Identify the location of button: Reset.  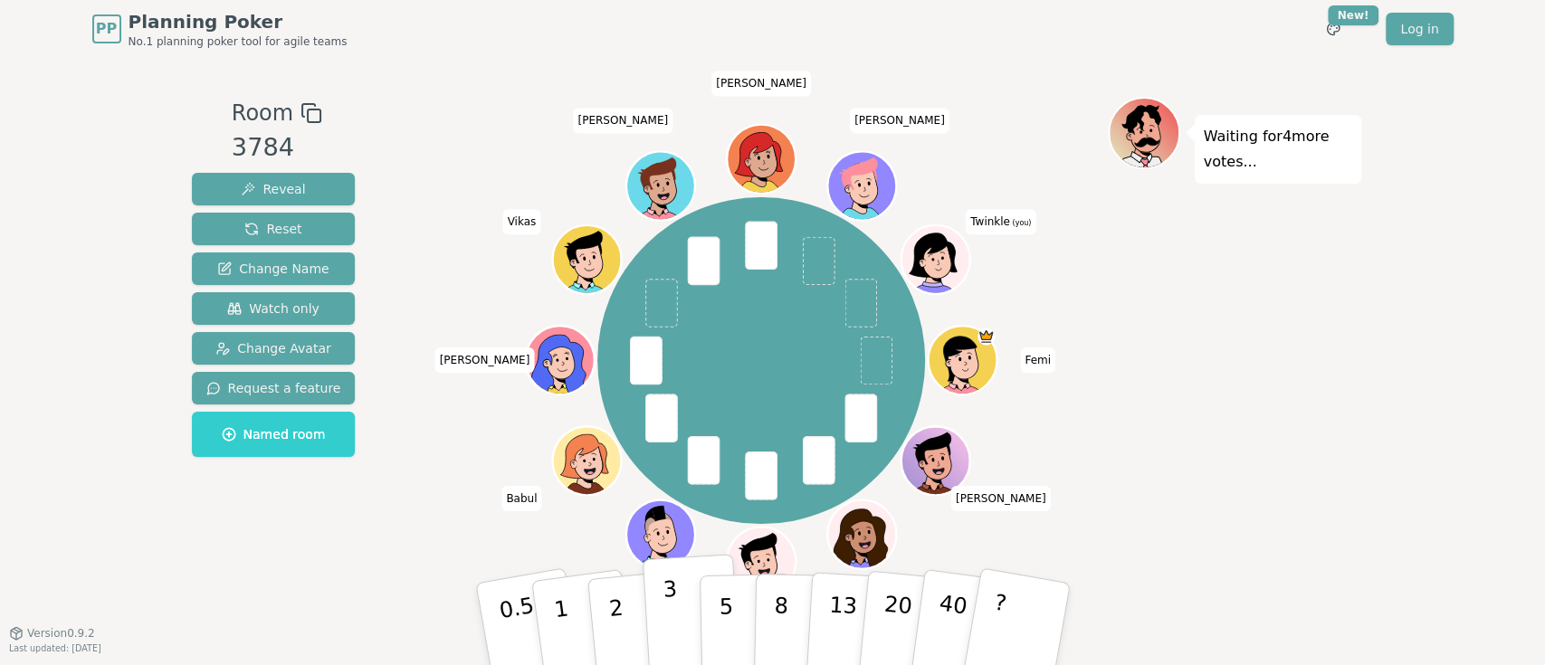
(273, 229).